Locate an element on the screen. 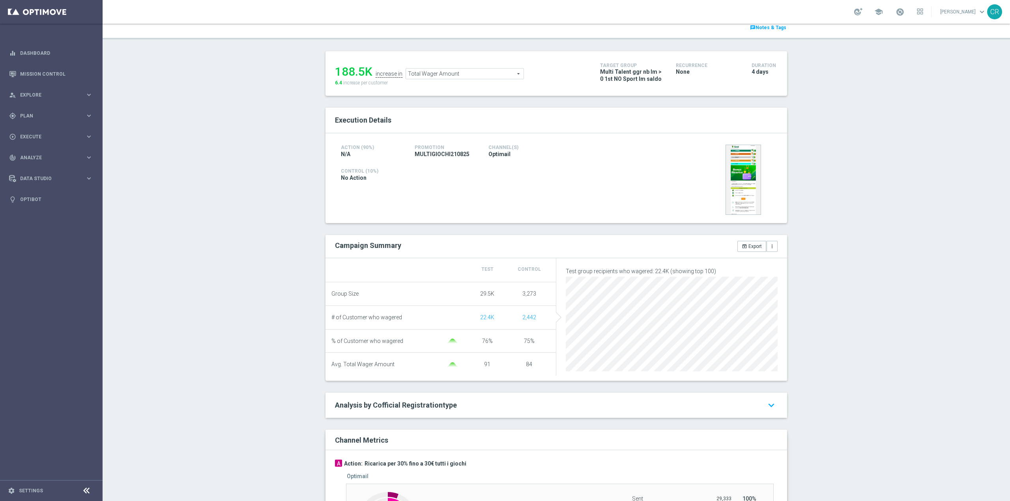  span: Multi Talent ggr nb lm > 0 1st NO Sport lm saldo is located at coordinates (632, 75).